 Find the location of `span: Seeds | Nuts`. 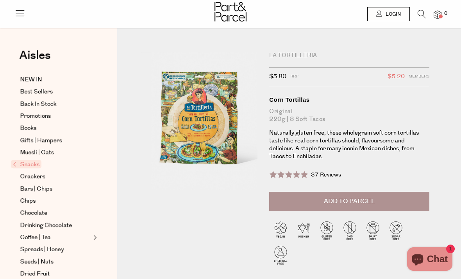

span: Seeds | Nuts is located at coordinates (37, 261).